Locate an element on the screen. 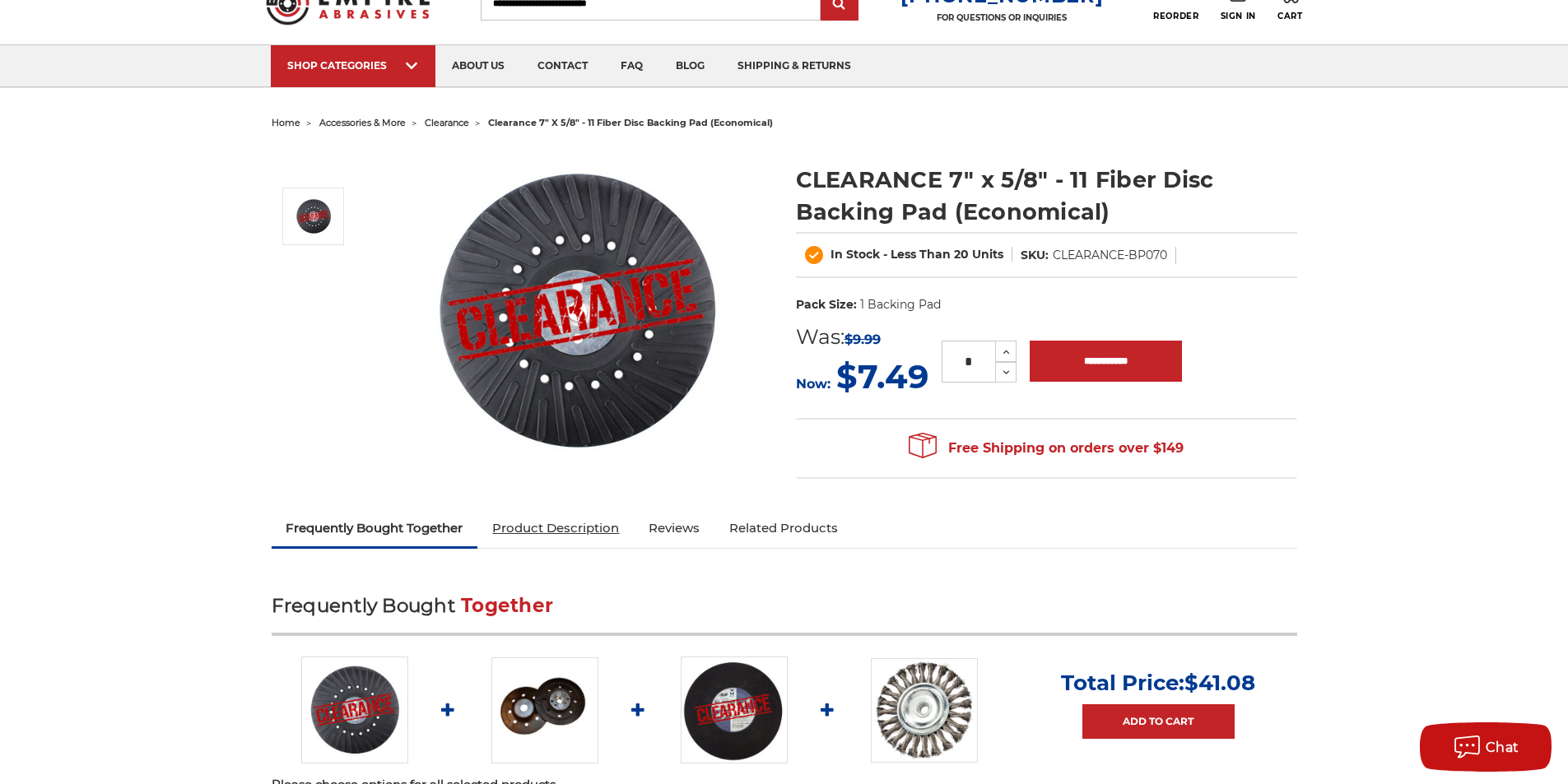  a: clearance is located at coordinates (447, 123).